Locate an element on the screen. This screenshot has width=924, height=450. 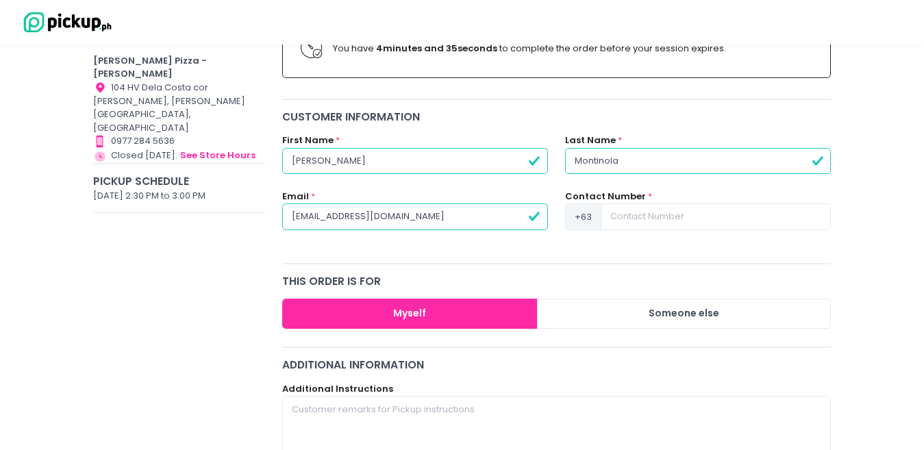
b: 4 minutes and 35 seconds is located at coordinates (436, 48).